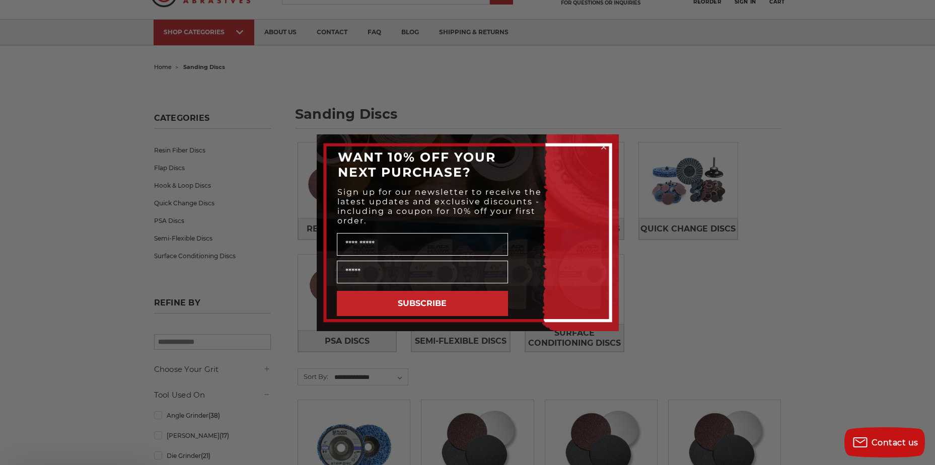 This screenshot has width=935, height=465. What do you see at coordinates (440, 206) in the screenshot?
I see `span: Sign up for our newsletter to receive the latest updates and exclusive discounts - including a co...` at bounding box center [440, 206].